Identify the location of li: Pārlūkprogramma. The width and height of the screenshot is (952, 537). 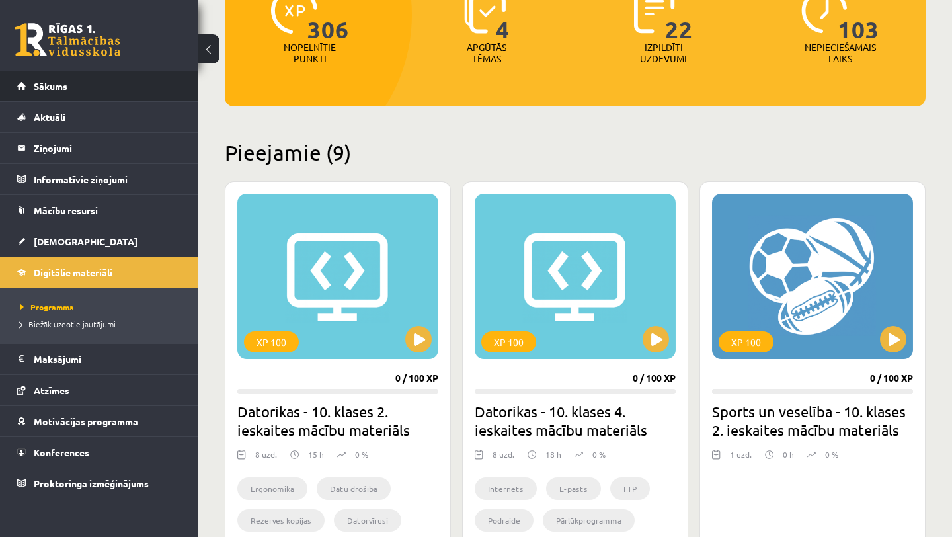
(588, 520).